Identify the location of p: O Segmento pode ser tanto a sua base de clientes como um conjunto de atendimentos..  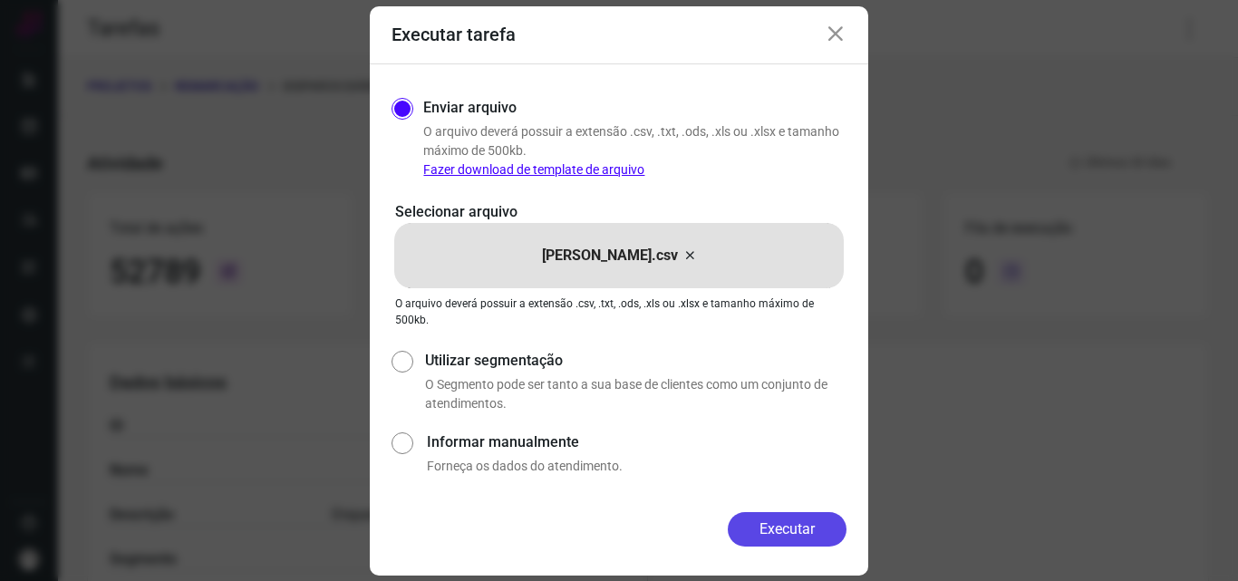
(635, 394).